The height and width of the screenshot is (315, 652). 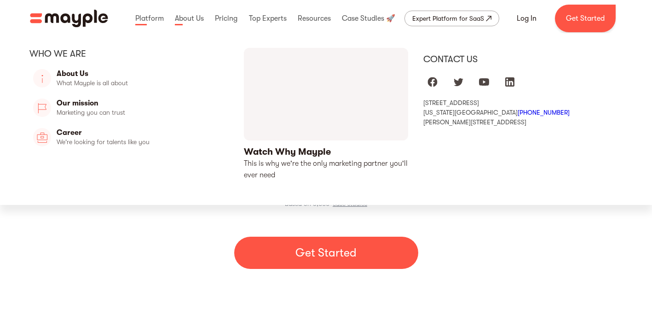 What do you see at coordinates (129, 54) in the screenshot?
I see `div: Who we are` at bounding box center [129, 54].